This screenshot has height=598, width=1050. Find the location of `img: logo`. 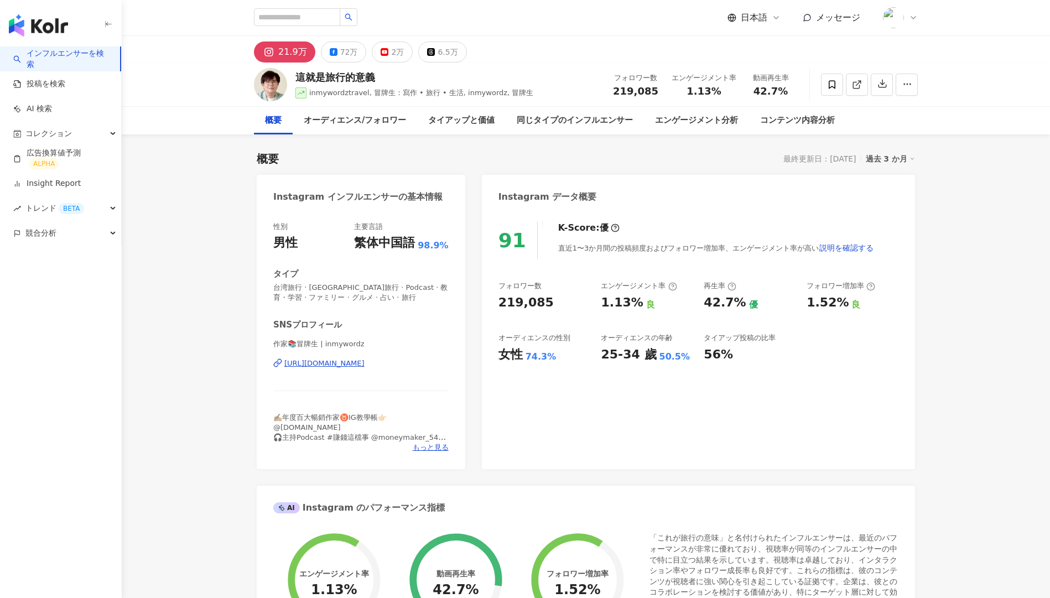

img: logo is located at coordinates (38, 25).